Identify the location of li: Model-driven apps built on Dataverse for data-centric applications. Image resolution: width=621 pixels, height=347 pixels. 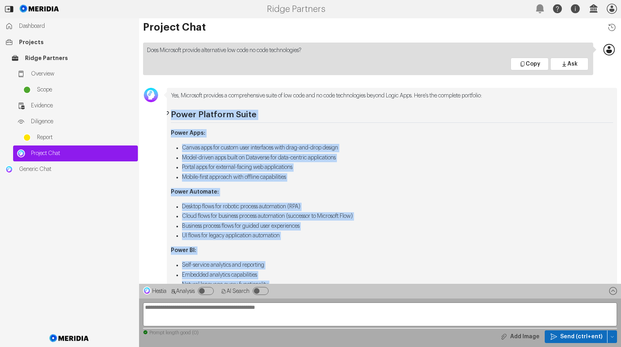
(397, 158).